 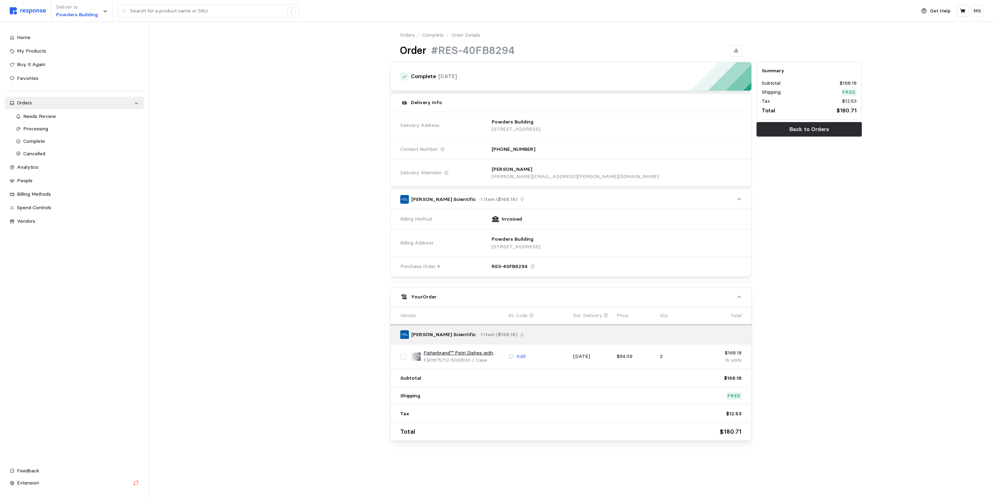 What do you see at coordinates (423, 76) in the screenshot?
I see `h4: Complete` at bounding box center [423, 76].